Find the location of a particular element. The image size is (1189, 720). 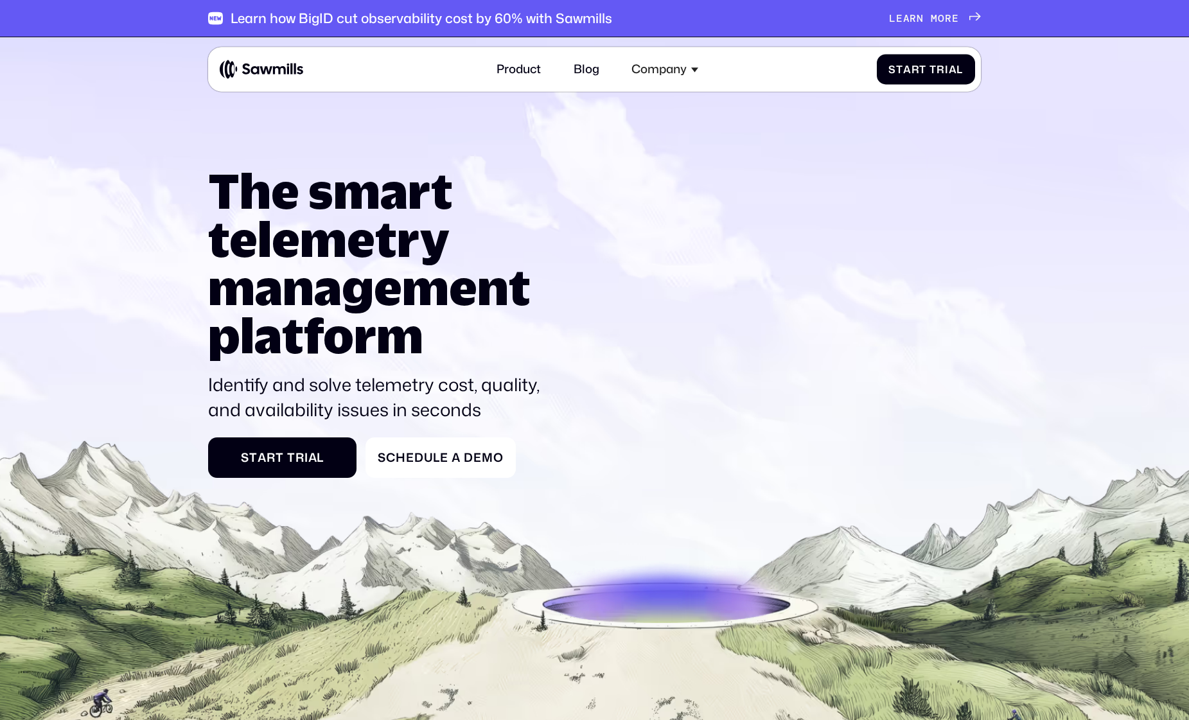

h1: The smart telemetry management platform is located at coordinates (380, 263).